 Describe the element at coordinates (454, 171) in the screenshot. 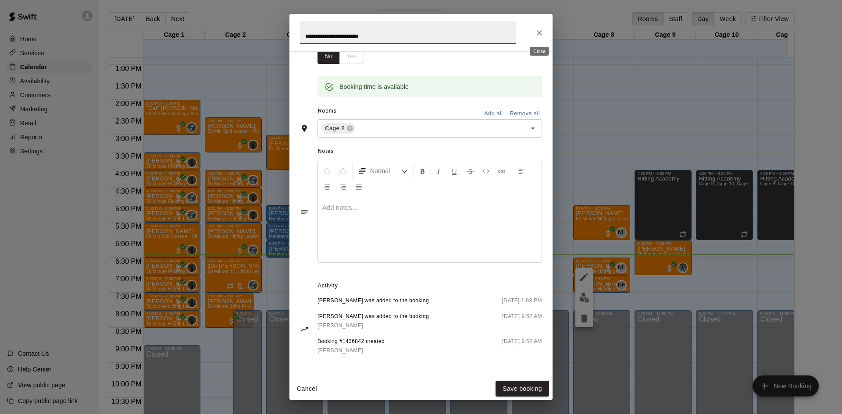

I see `button: Format Underline` at that location.